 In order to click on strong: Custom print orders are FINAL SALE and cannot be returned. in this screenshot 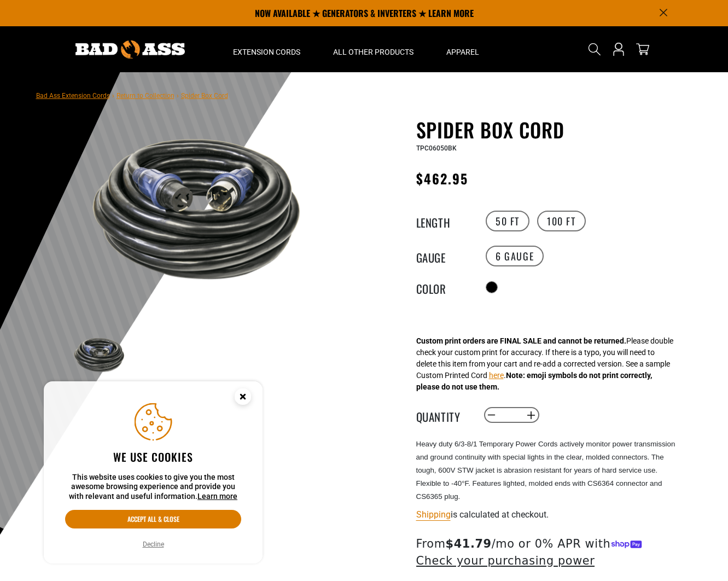, I will do `click(521, 341)`.